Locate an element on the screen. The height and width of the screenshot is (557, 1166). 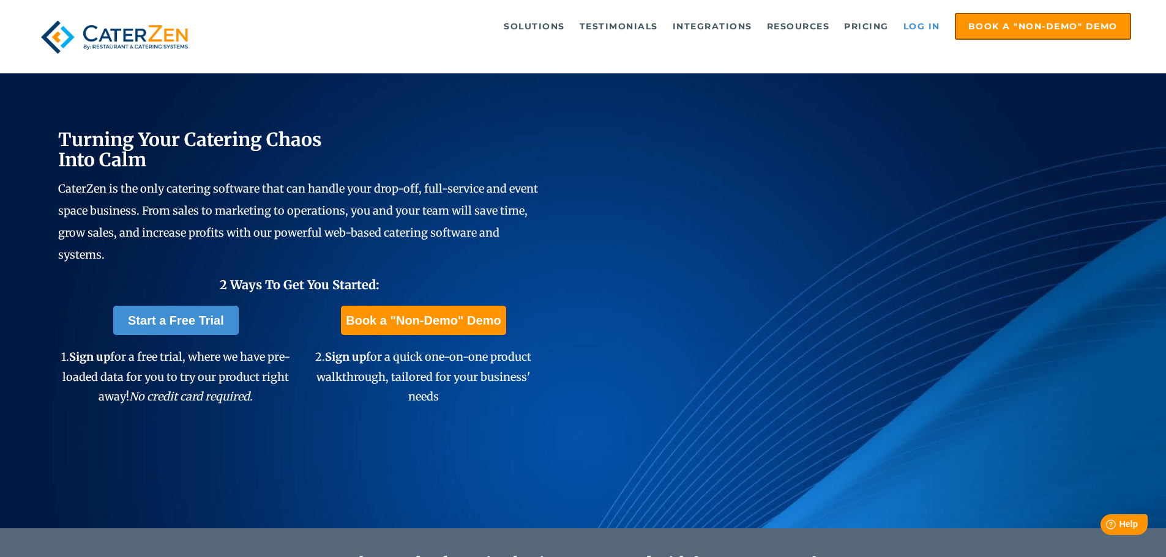
span: 1. for a free trial, where we have pre-loaded data for you to try our product right away! is located at coordinates (176, 377).